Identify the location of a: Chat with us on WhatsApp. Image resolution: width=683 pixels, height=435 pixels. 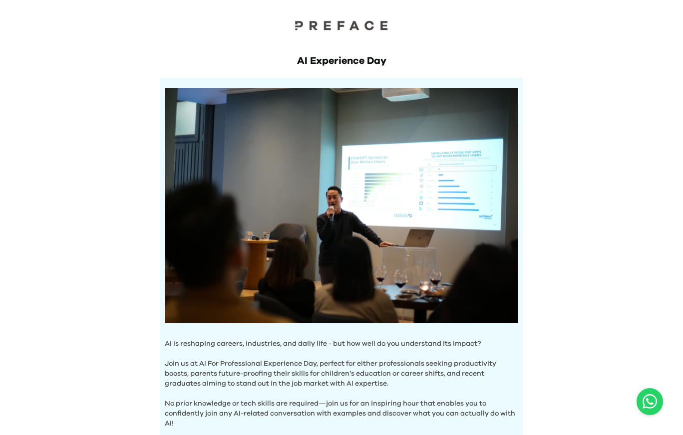
(649, 402).